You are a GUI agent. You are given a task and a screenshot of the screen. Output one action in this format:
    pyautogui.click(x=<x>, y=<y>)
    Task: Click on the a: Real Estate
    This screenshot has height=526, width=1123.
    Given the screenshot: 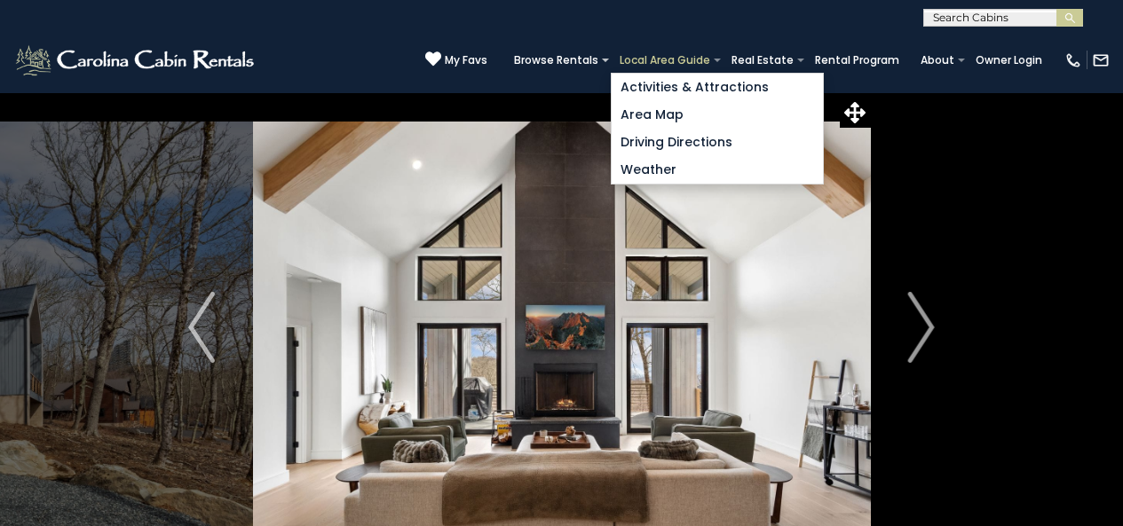 What is the action you would take?
    pyautogui.click(x=763, y=60)
    